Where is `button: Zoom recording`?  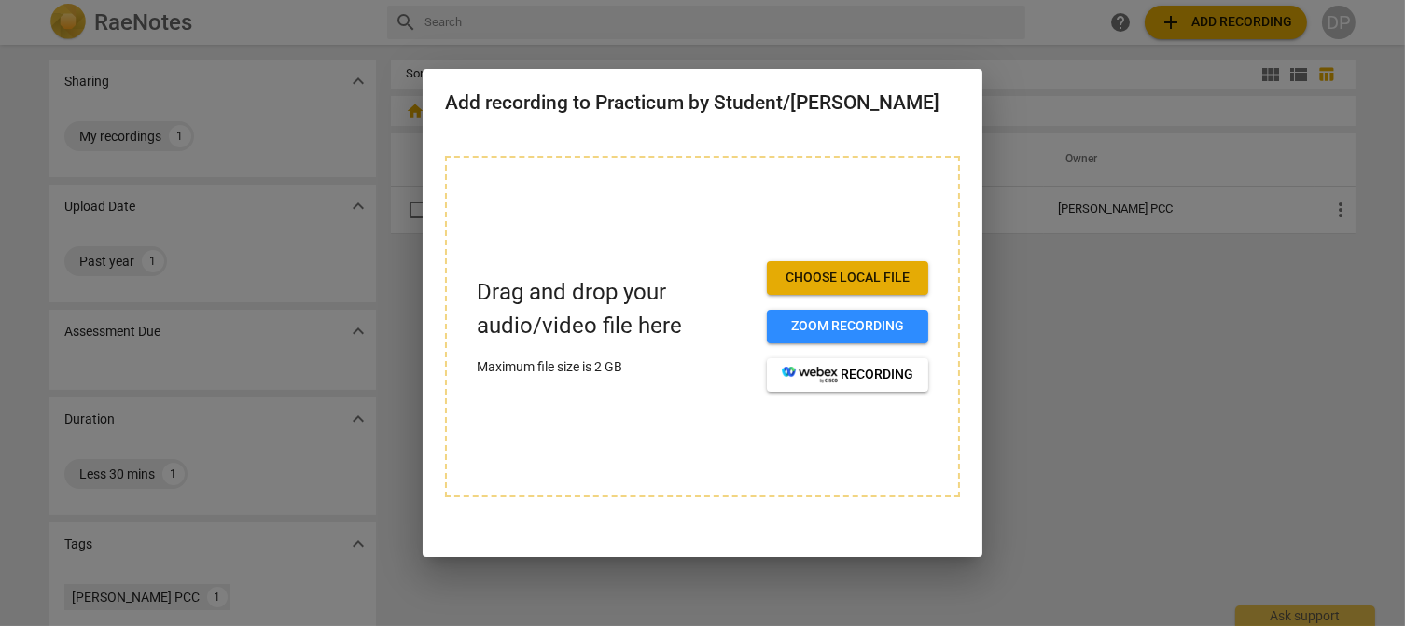
button: Zoom recording is located at coordinates (847, 326).